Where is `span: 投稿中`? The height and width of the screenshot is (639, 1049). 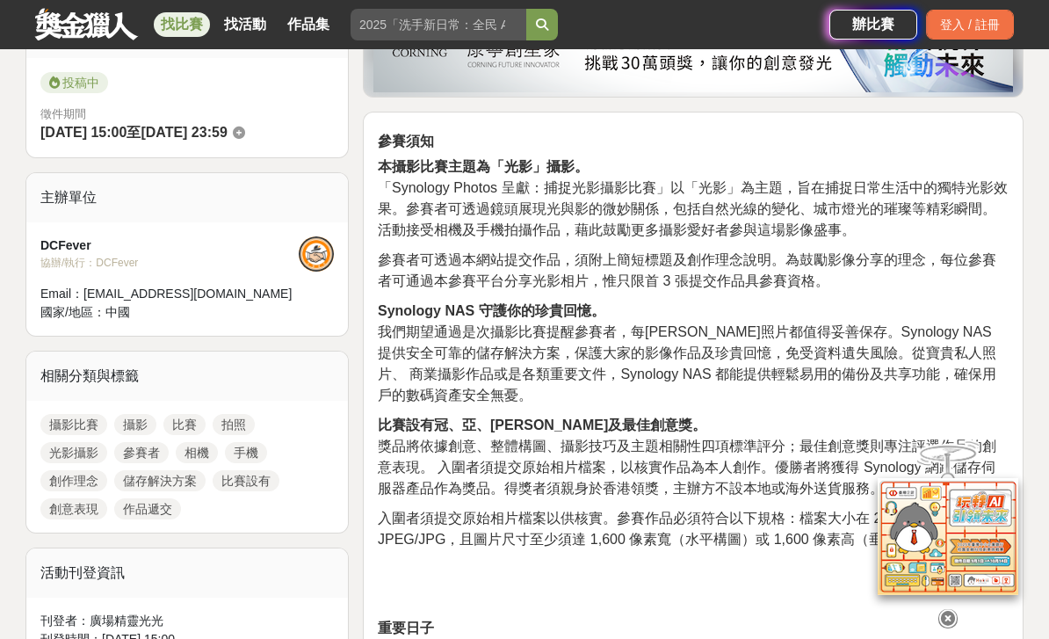 span: 投稿中 is located at coordinates (74, 83).